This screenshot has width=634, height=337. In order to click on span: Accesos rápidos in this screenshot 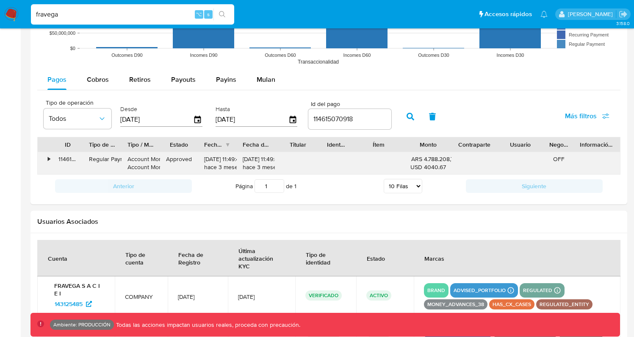, I will do `click(508, 14)`.